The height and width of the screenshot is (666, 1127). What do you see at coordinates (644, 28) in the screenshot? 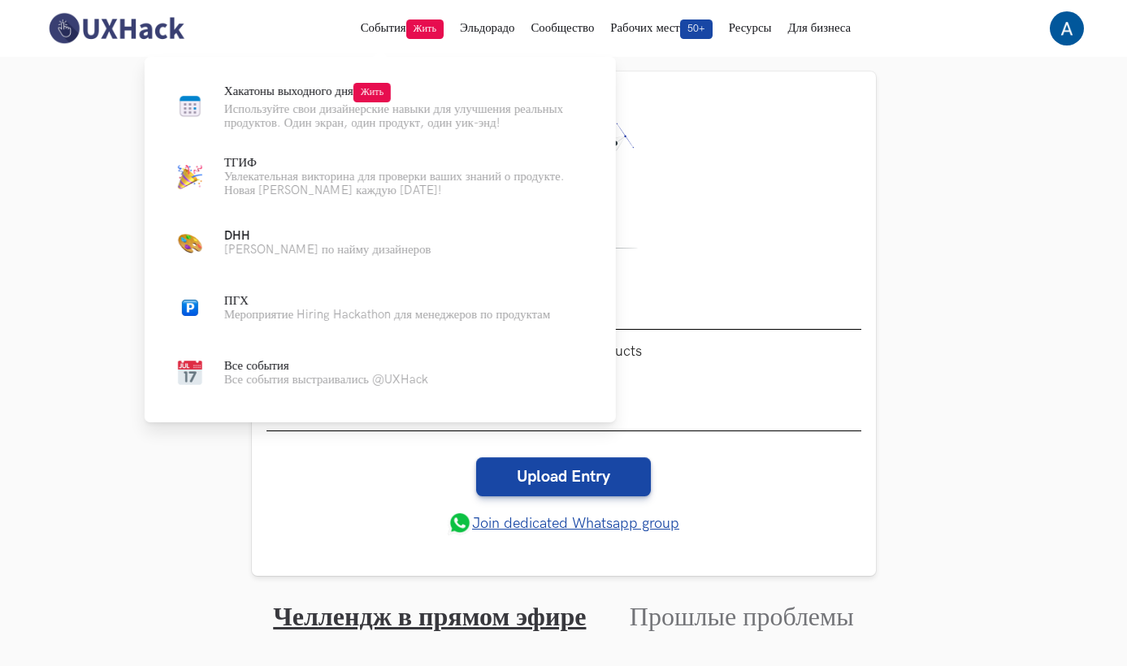
I see `font: Рабочих мест` at bounding box center [644, 28].